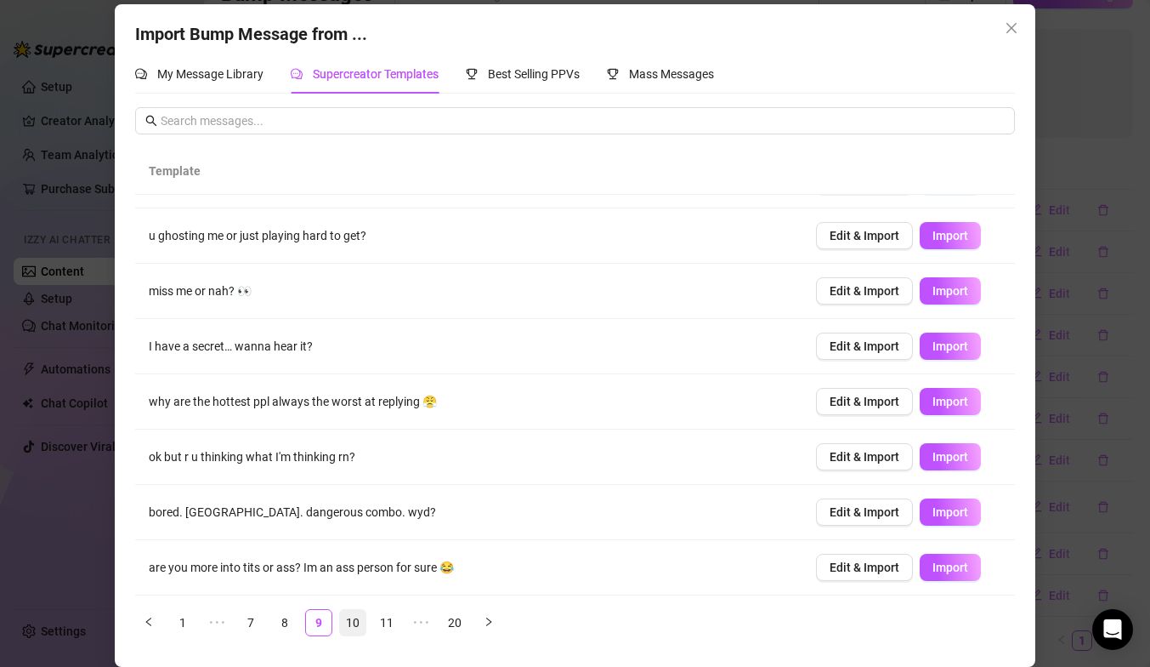  I want to click on li: Next Page, so click(489, 622).